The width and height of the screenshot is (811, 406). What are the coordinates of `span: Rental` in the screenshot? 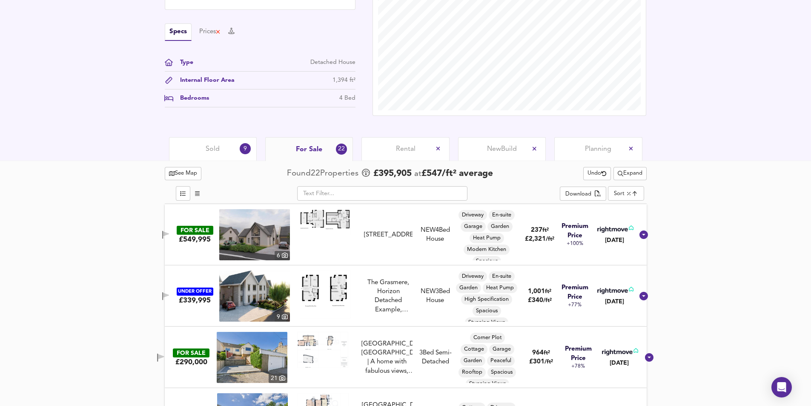 It's located at (406, 149).